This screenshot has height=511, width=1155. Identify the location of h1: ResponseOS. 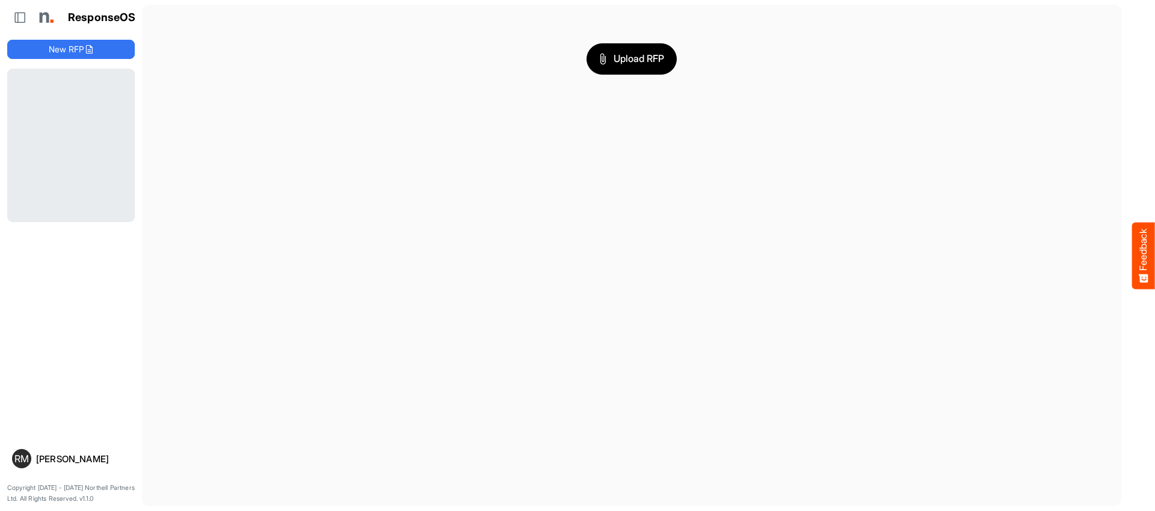
(102, 17).